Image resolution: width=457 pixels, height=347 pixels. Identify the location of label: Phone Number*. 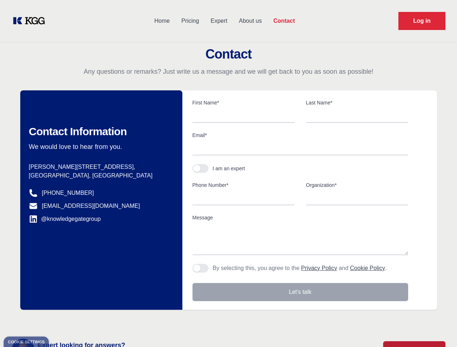
(243, 185).